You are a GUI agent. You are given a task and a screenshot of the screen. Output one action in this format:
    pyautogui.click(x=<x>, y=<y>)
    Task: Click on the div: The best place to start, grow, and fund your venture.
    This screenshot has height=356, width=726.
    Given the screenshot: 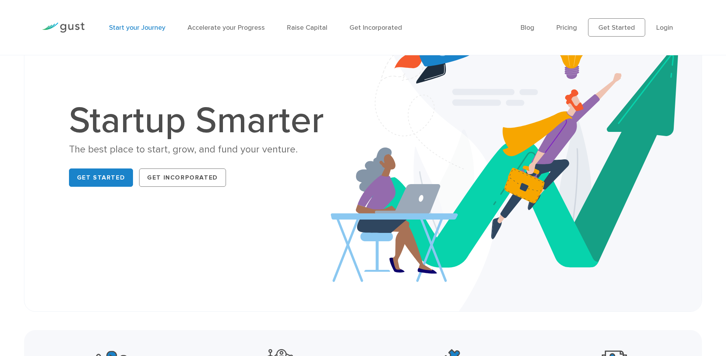 What is the action you would take?
    pyautogui.click(x=201, y=149)
    